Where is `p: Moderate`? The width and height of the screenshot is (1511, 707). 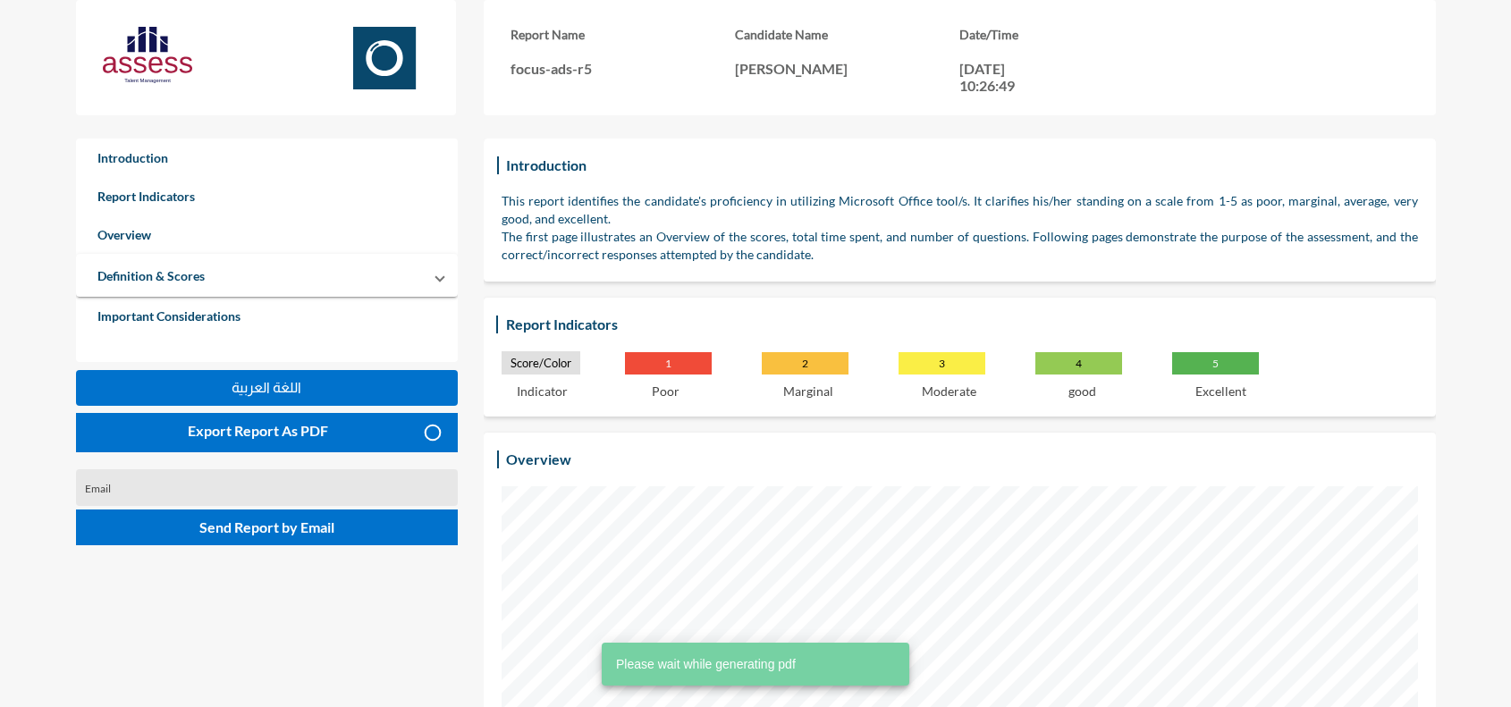
p: Moderate is located at coordinates (949, 391).